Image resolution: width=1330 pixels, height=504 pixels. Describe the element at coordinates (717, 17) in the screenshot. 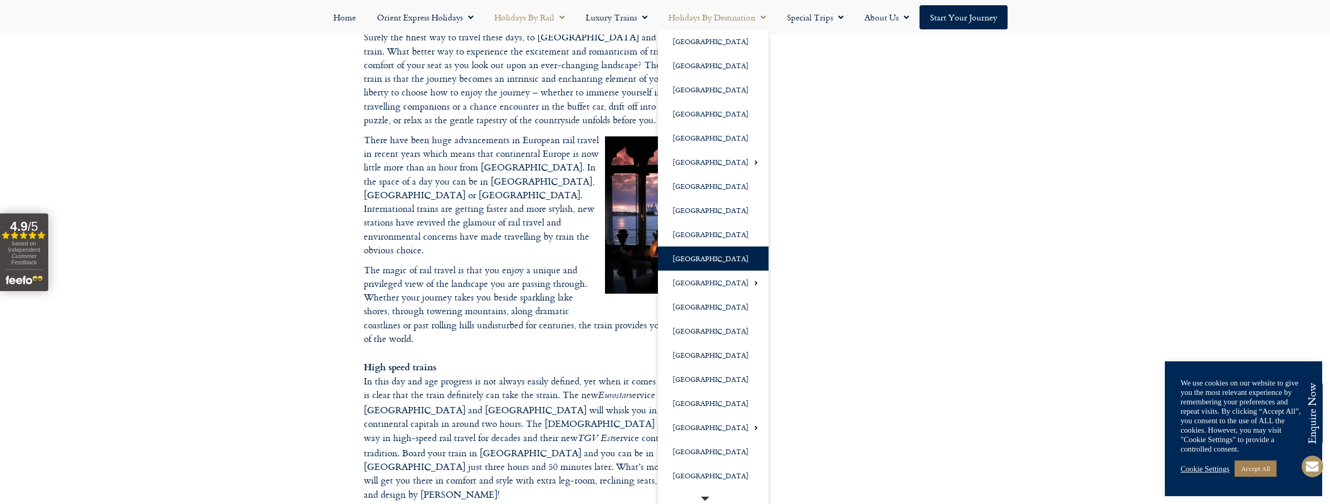

I see `a: Holidays by Destination` at that location.